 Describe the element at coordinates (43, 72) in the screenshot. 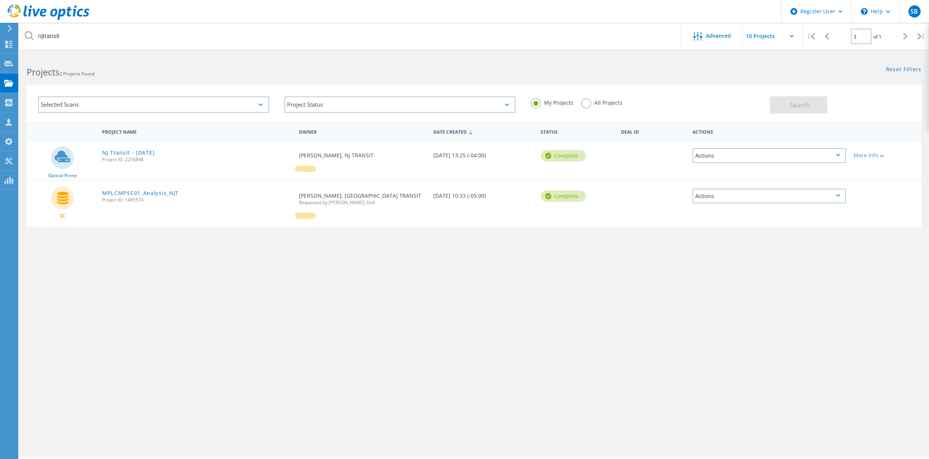

I see `b: Projects` at that location.